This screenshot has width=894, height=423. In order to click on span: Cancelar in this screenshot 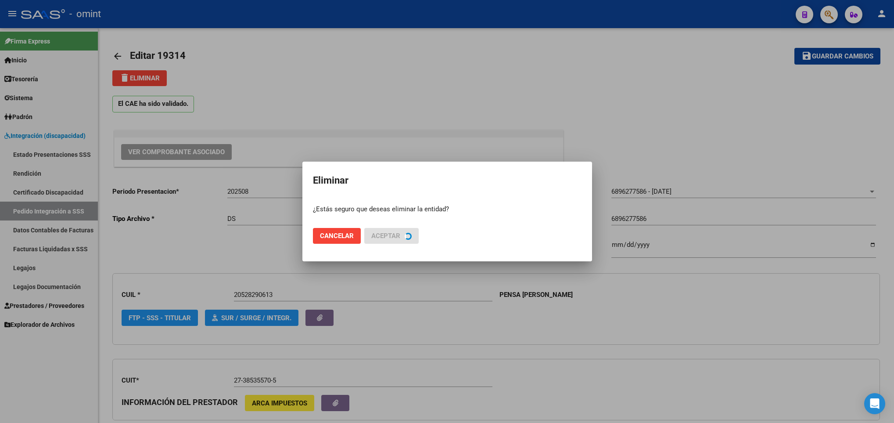, I will do `click(337, 236)`.